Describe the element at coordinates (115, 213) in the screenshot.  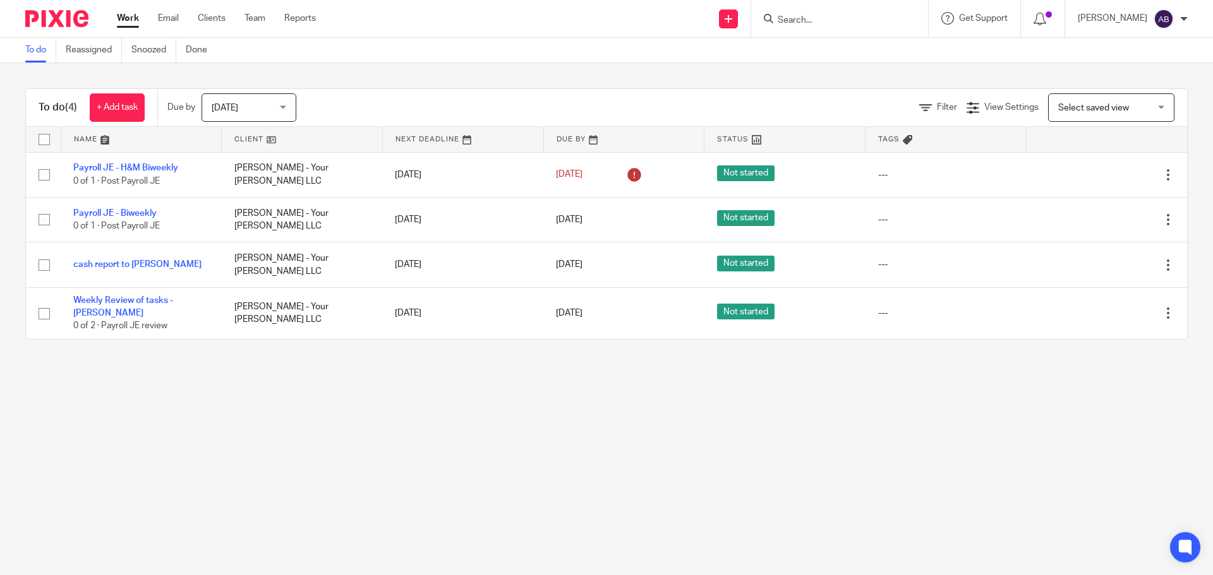
I see `a: Payroll JE - Biweekly` at that location.